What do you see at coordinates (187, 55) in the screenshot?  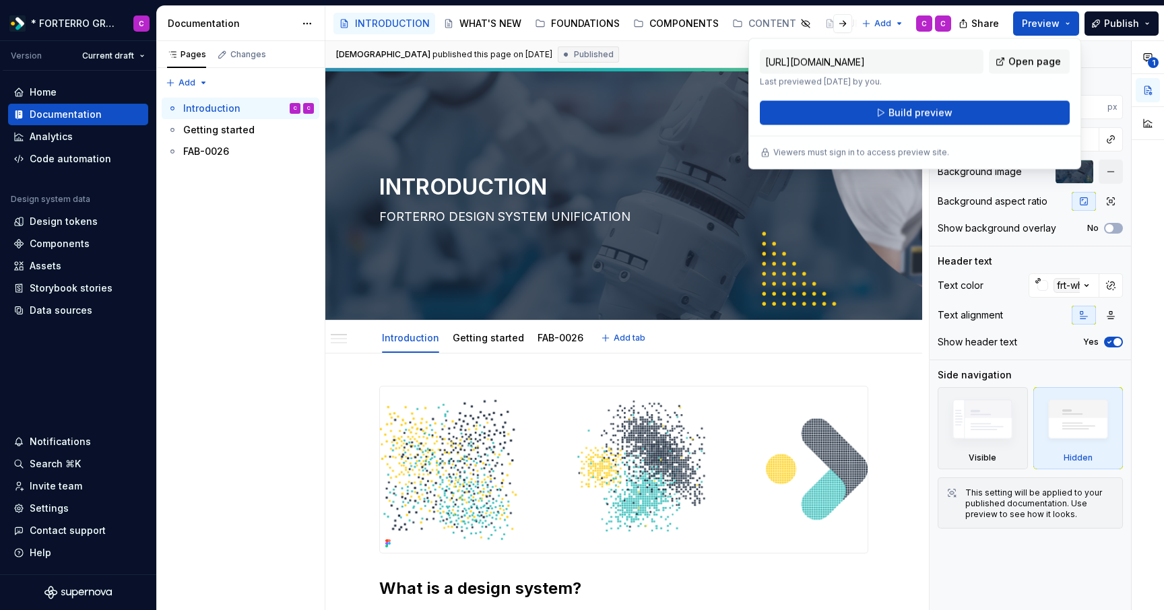 I see `div: Pages` at bounding box center [187, 55].